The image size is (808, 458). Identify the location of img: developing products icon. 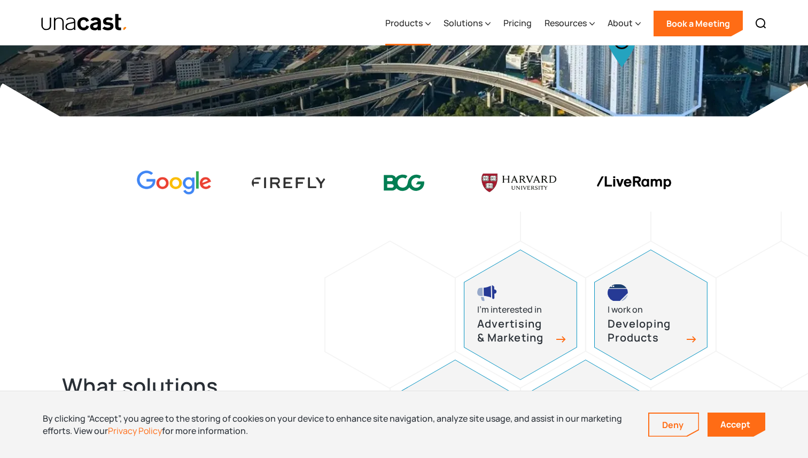
(618, 293).